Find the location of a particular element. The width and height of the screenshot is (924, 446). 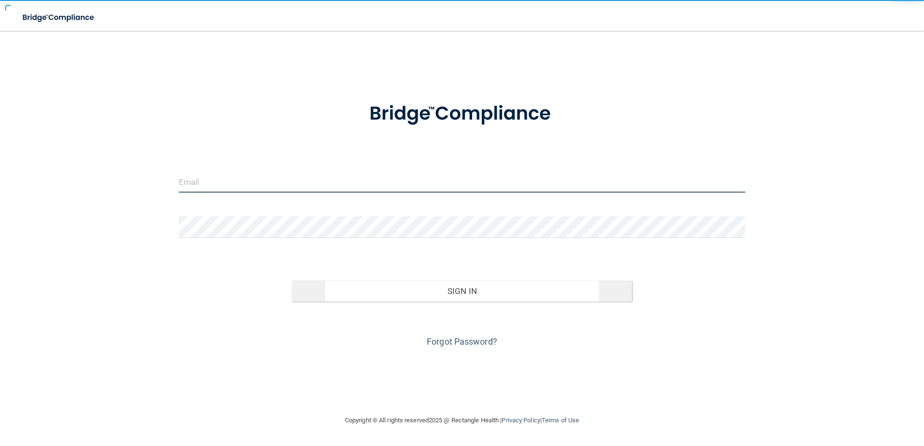

div: Copyright © All rights reserved 2025 @ Rectangle Health | | is located at coordinates (462, 421).